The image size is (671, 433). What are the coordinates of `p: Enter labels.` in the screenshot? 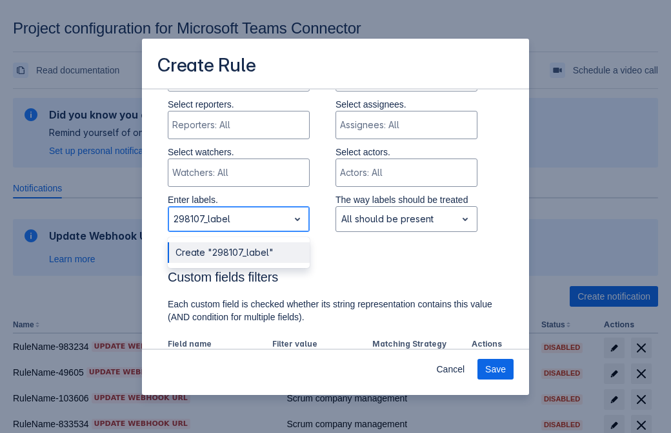 It's located at (239, 200).